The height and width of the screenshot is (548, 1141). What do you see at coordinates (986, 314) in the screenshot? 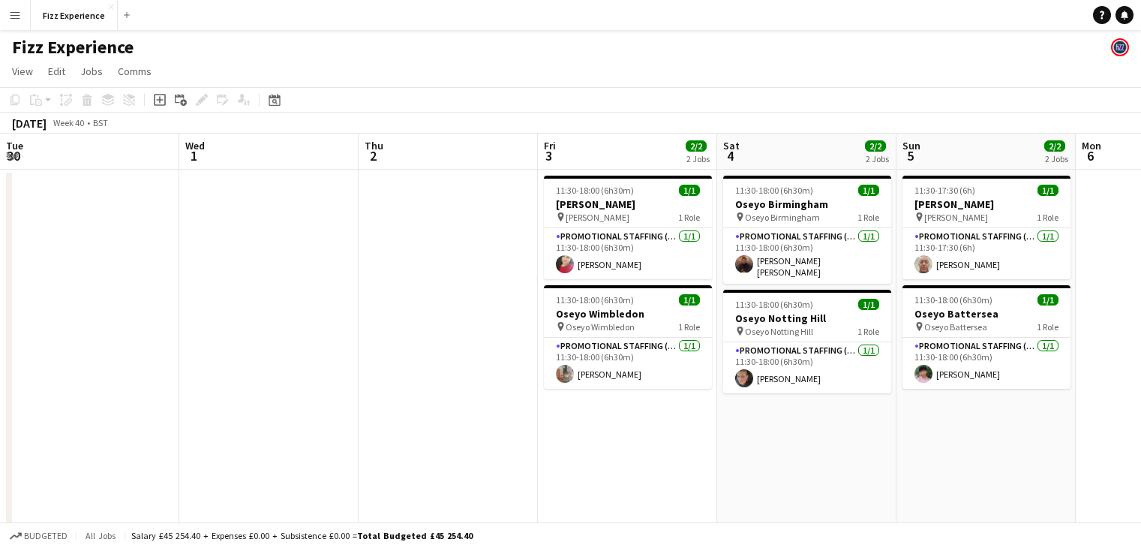
I see `h3: Oseyo Battersea` at bounding box center [986, 314].